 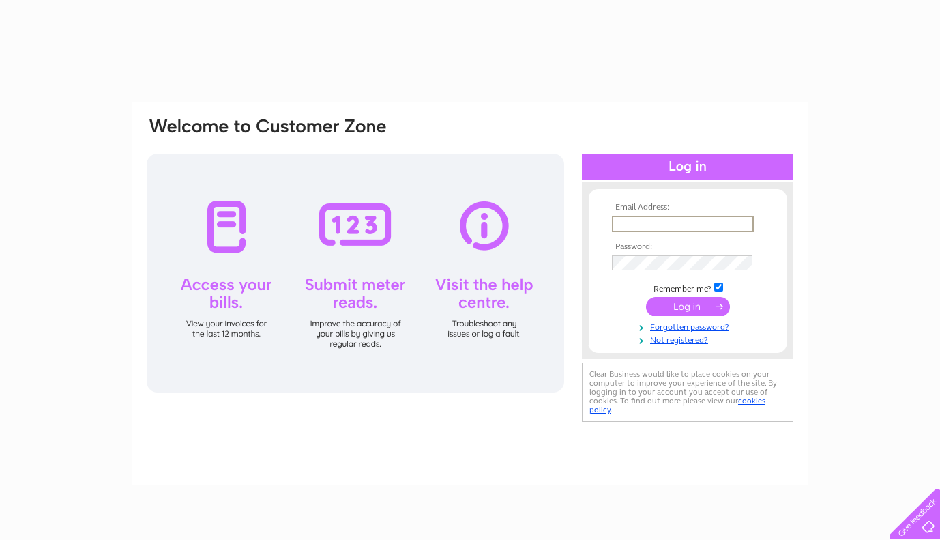 I want to click on a: cookies policy, so click(x=677, y=405).